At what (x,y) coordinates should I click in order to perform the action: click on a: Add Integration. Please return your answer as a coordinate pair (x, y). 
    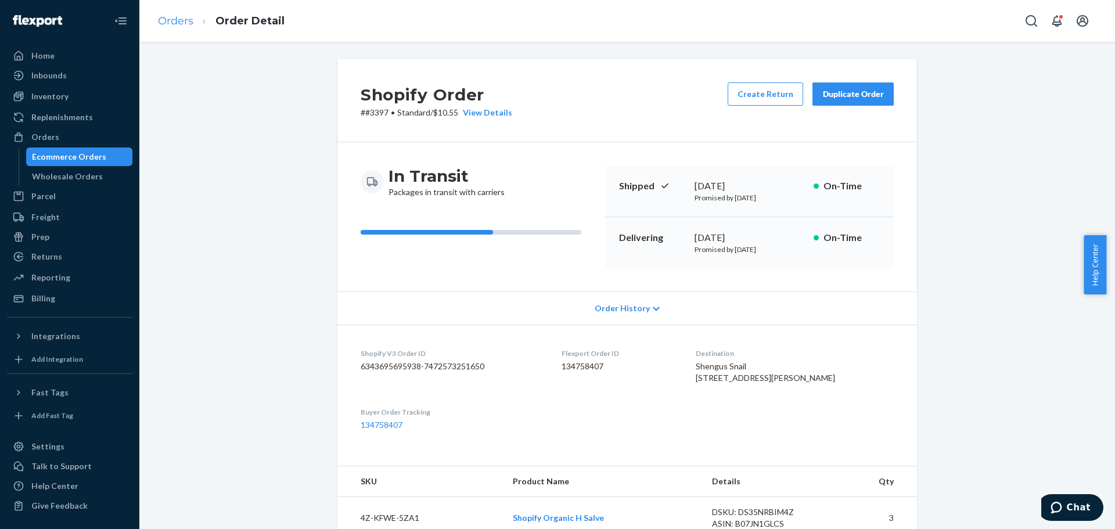
    Looking at the image, I should click on (70, 360).